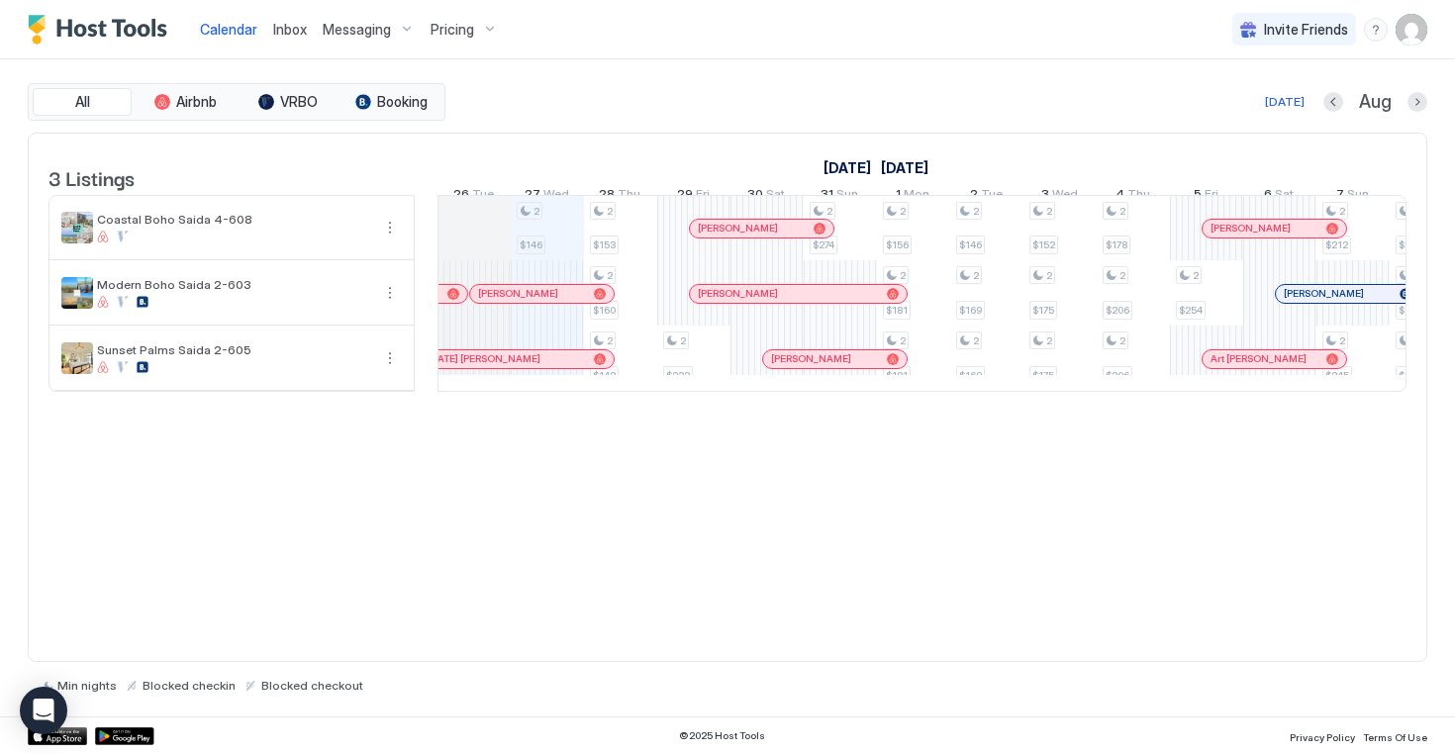 This screenshot has width=1455, height=754. Describe the element at coordinates (44, 711) in the screenshot. I see `div: Open Intercom Messenger` at that location.